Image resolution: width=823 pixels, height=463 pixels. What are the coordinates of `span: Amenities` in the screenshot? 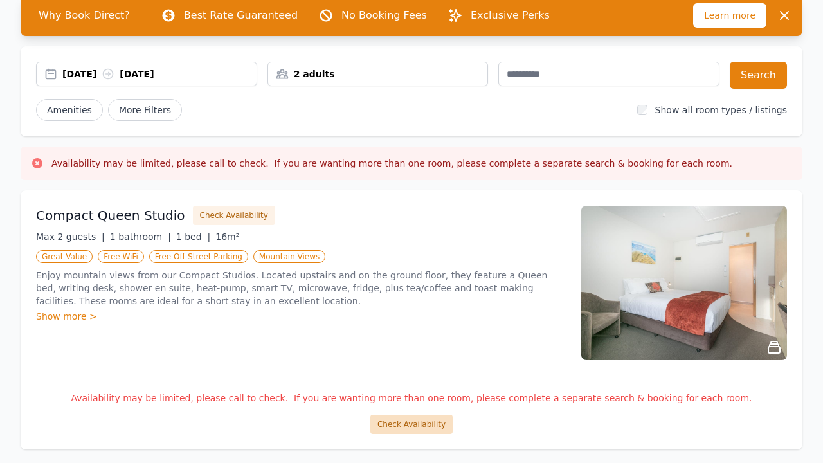 It's located at (69, 110).